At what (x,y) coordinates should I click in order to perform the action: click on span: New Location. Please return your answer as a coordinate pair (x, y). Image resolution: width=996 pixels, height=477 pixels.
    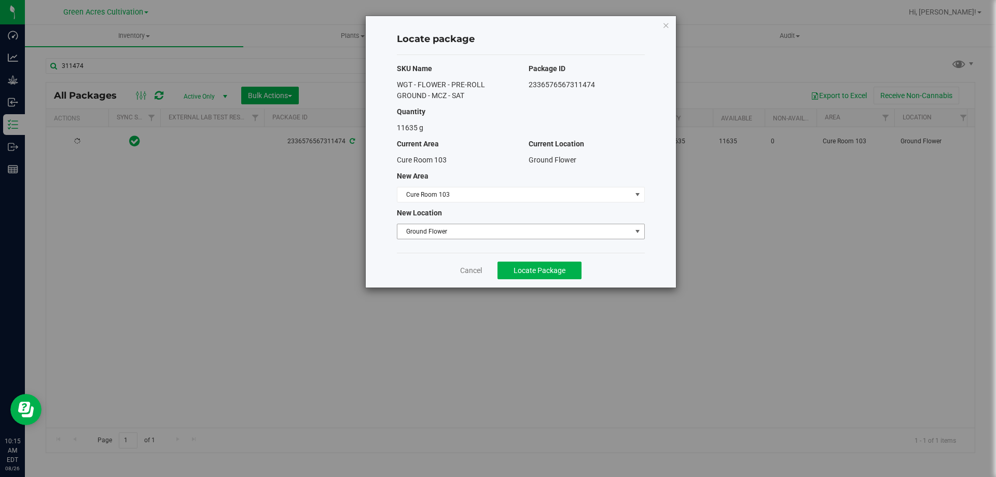
    Looking at the image, I should click on (419, 213).